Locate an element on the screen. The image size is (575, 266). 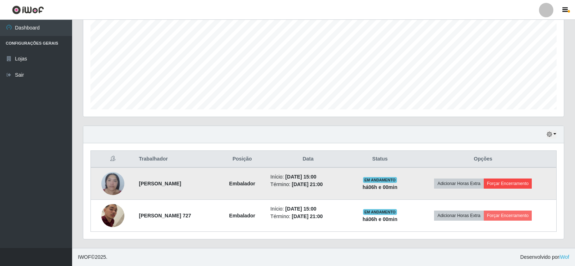
span: © 2025 . is located at coordinates (93, 257).